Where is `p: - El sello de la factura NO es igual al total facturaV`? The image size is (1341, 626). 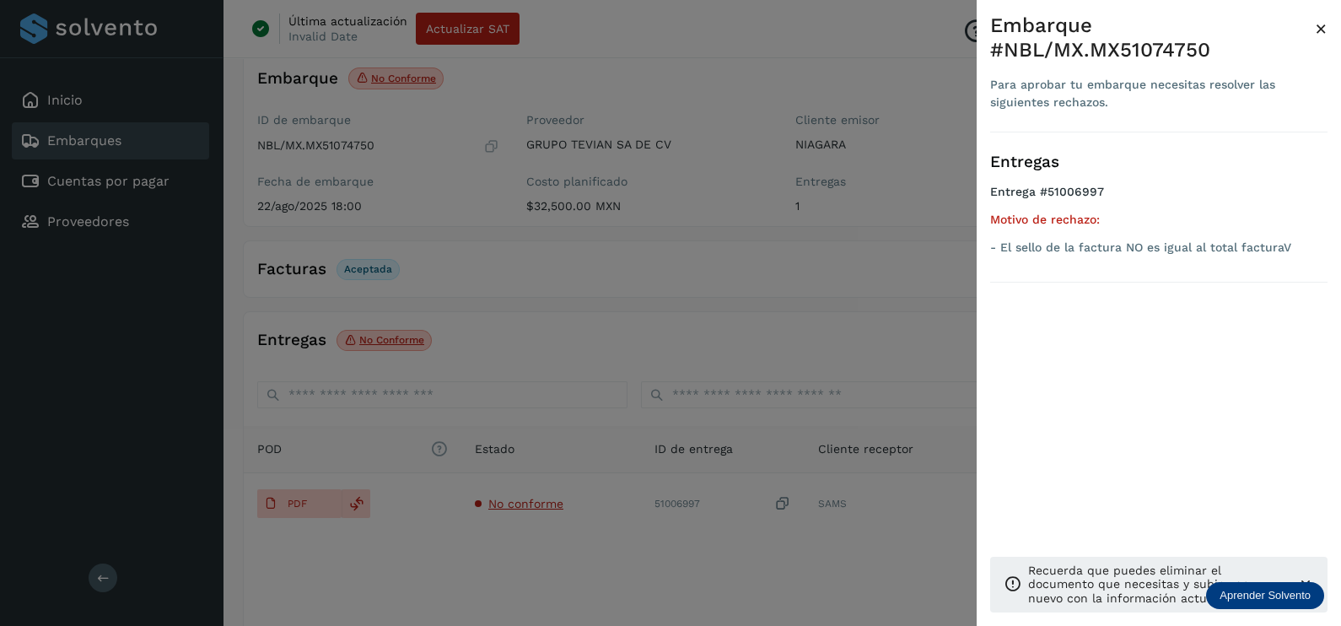
p: - El sello de la factura NO es igual al total facturaV is located at coordinates (1159, 247).